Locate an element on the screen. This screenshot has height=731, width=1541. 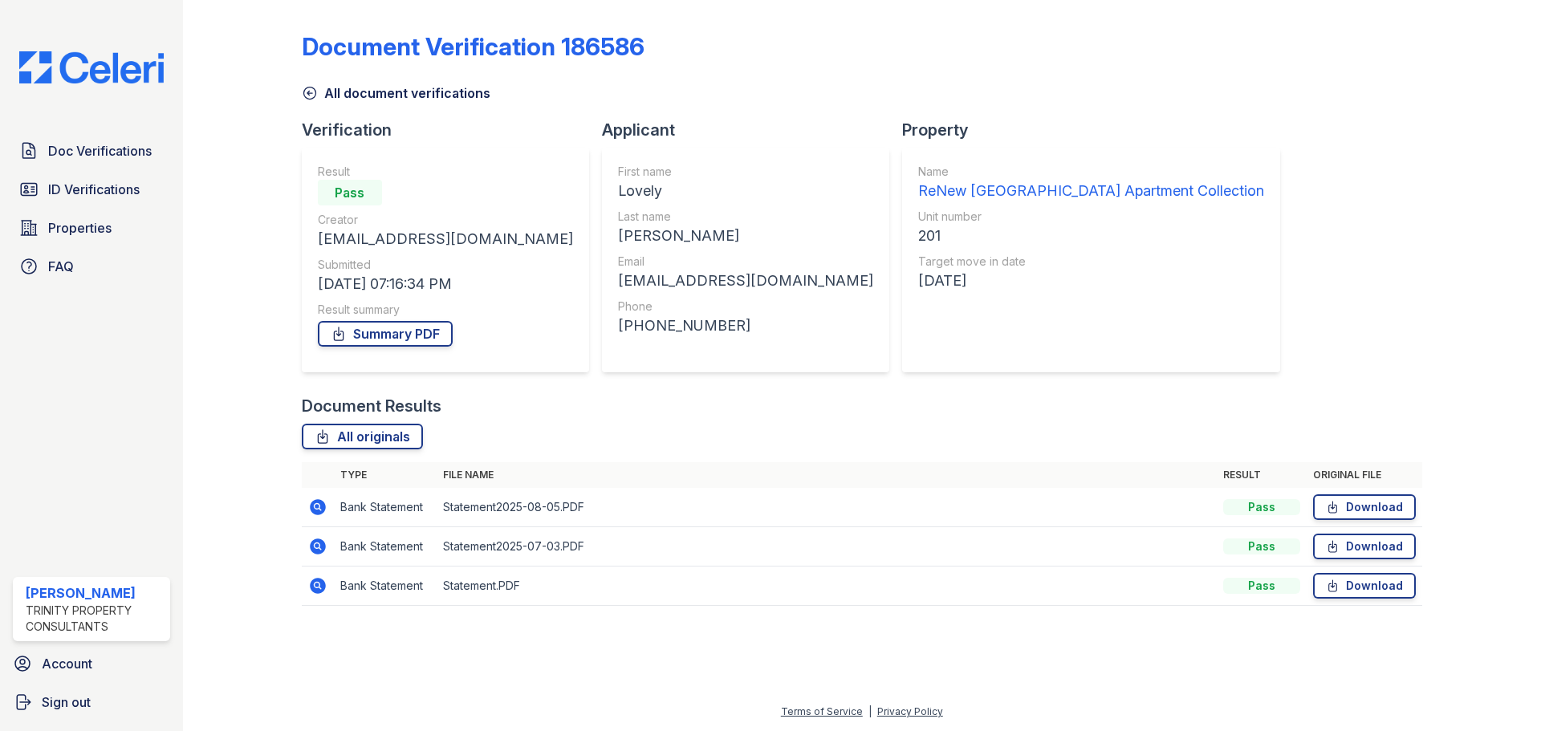
div: Applicant is located at coordinates (752, 130).